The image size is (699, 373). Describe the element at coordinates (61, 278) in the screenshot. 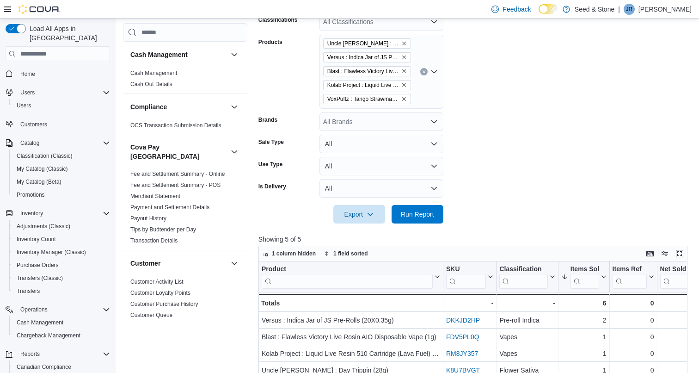

I see `button: Transfers (Classic)` at that location.